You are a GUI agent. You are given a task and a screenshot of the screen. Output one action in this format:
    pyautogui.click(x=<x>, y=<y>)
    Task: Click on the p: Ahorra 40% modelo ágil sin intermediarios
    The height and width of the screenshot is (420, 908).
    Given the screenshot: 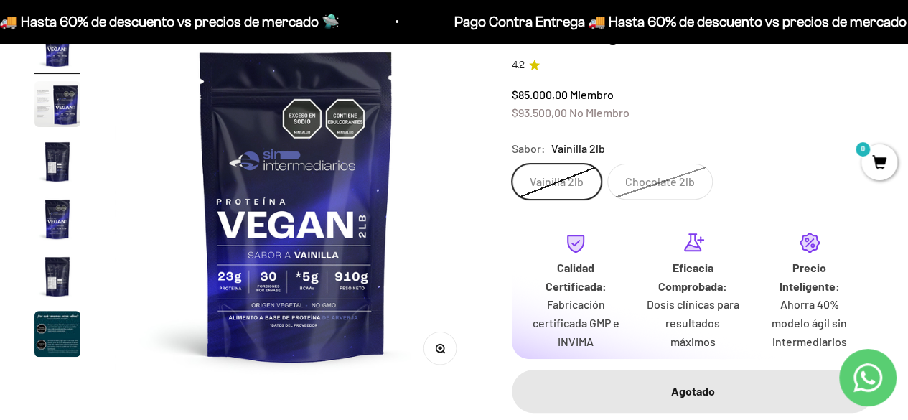 What is the action you would take?
    pyautogui.click(x=809, y=322)
    